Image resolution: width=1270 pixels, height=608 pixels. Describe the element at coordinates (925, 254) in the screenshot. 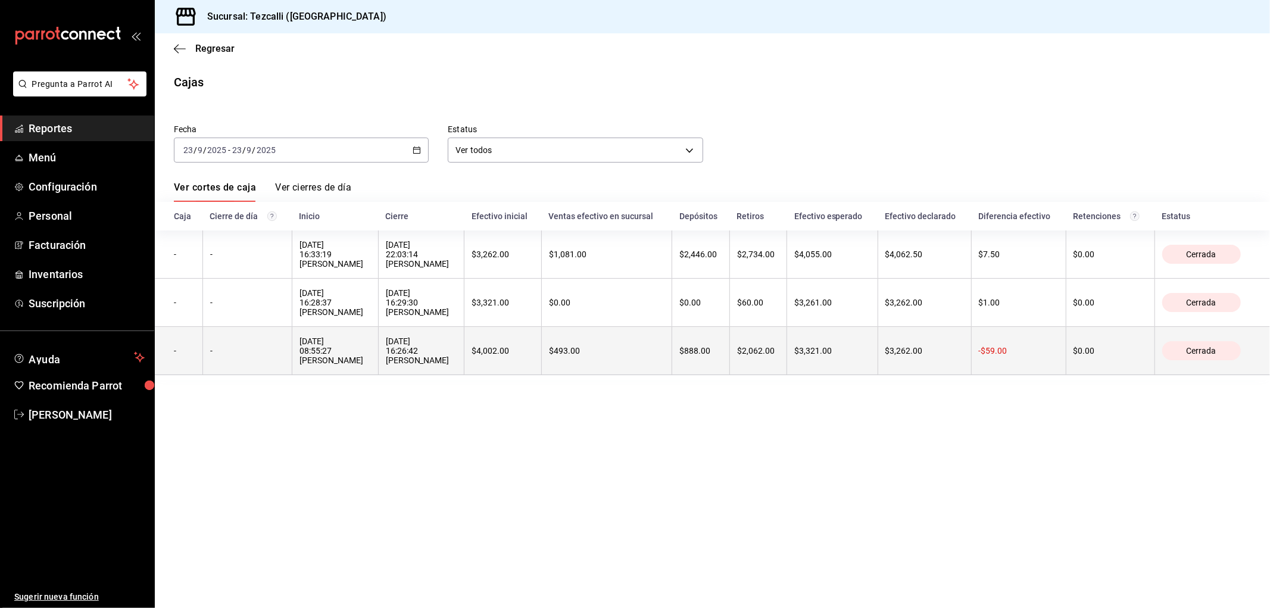

I see `div: $4,062.50` at that location.